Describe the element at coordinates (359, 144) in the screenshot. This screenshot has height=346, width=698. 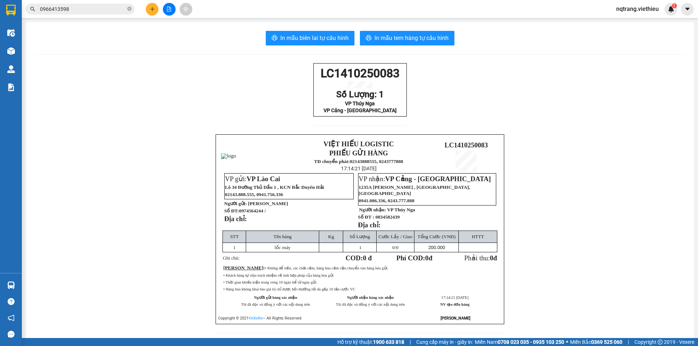
I see `strong: VIỆT HIẾU LOGISTIC` at that location.